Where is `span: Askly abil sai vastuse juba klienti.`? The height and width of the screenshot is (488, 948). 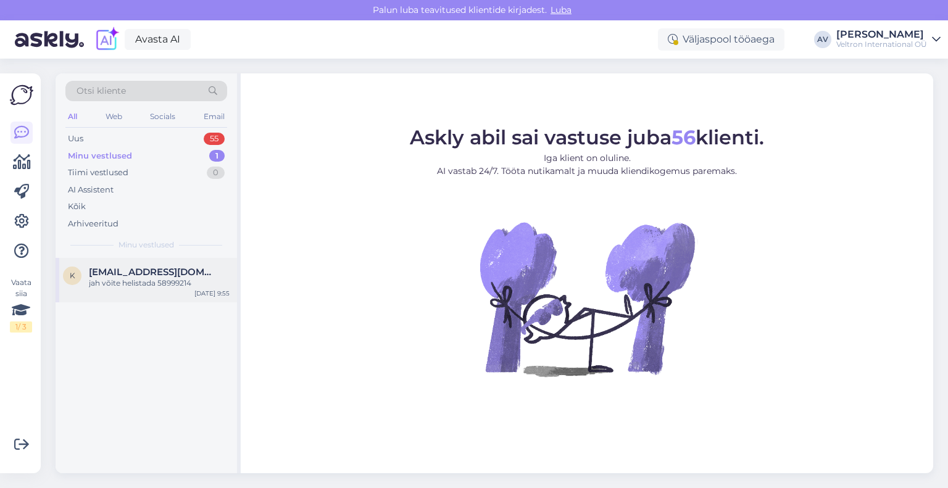 span: Askly abil sai vastuse juba klienti. is located at coordinates (587, 137).